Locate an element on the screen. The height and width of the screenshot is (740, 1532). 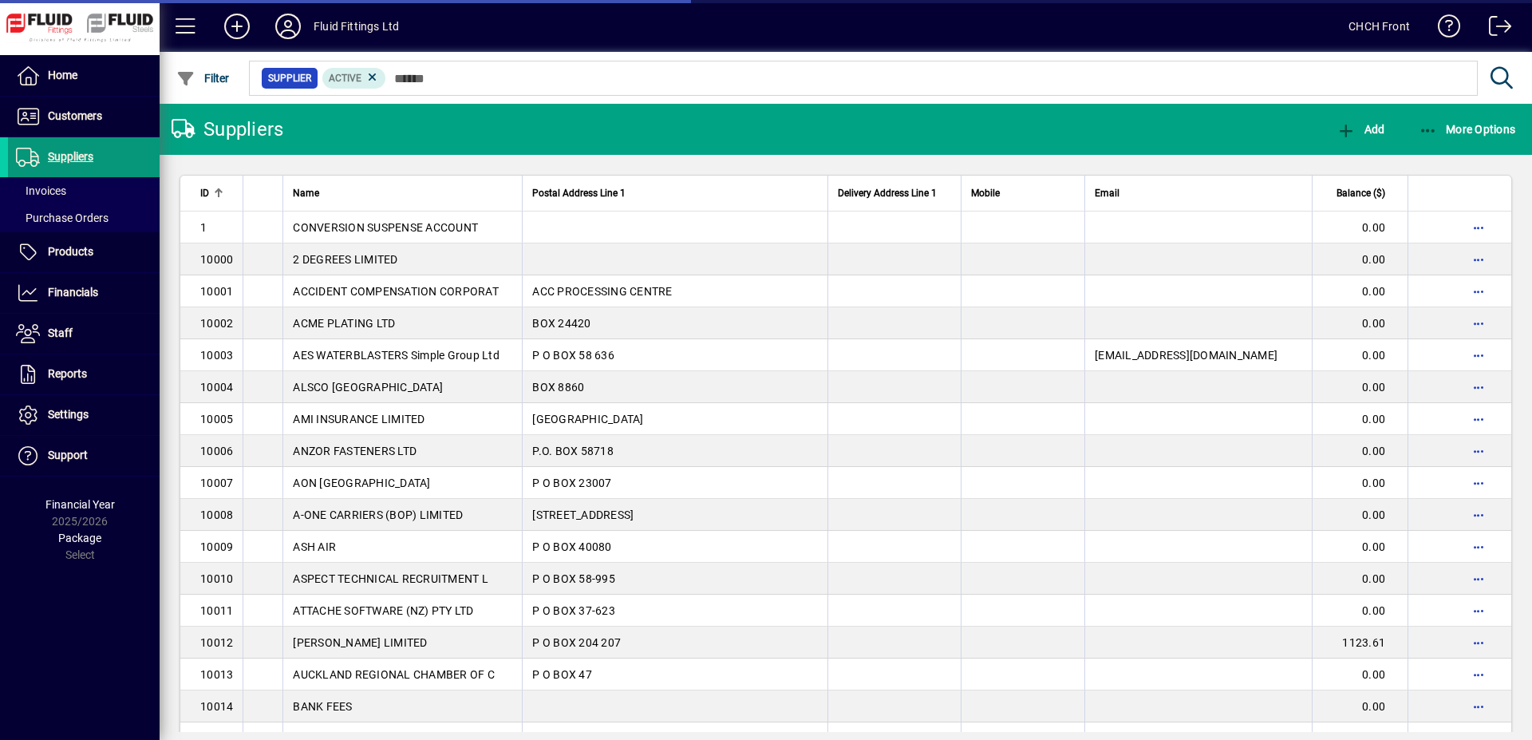
span: 10004 is located at coordinates (216, 387).